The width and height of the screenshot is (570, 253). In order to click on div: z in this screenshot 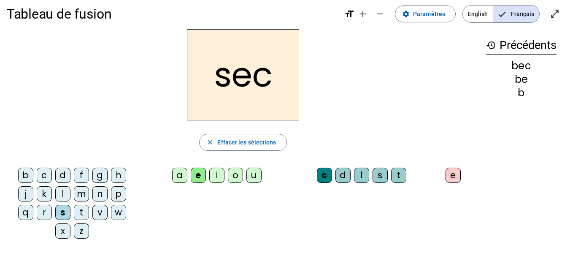, I will do `click(81, 231)`.